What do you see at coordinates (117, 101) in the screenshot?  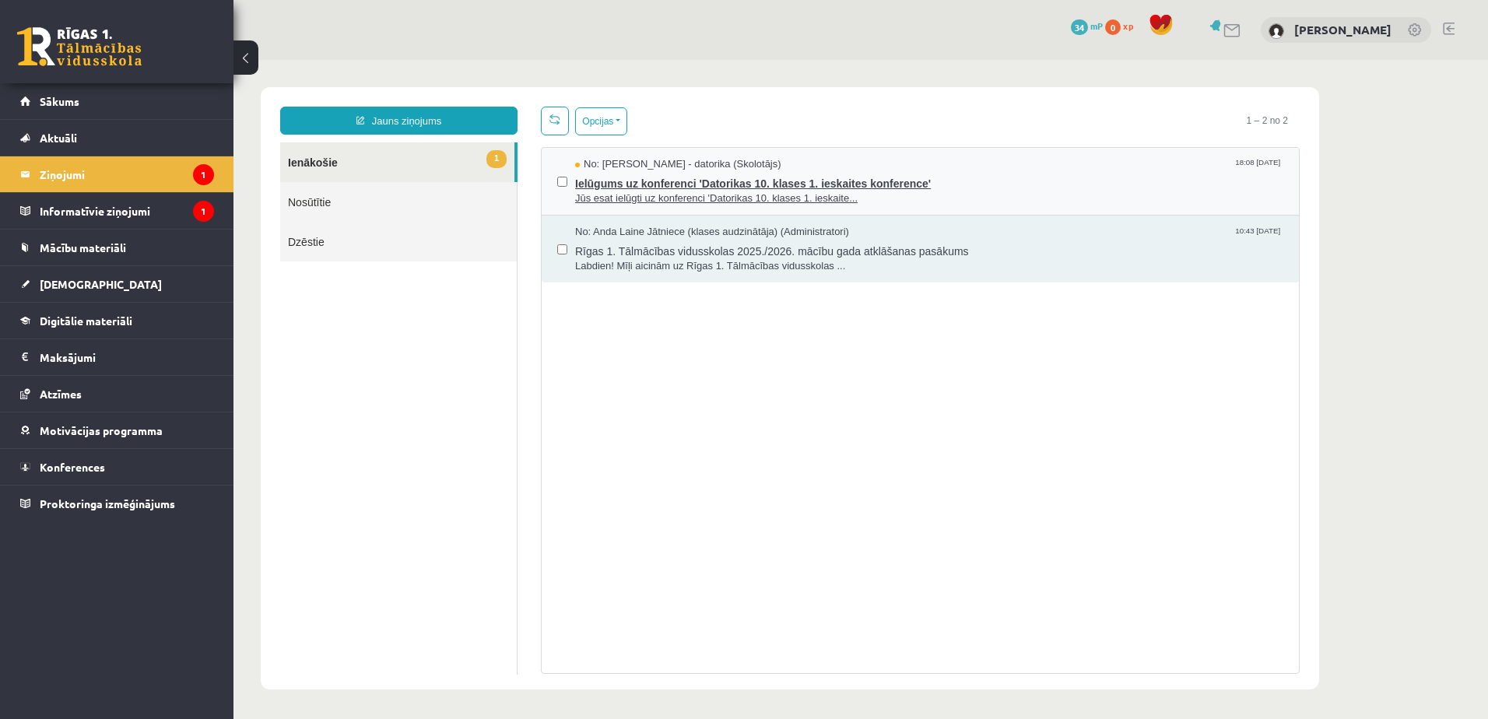 I see `a: Sākums` at bounding box center [117, 101].